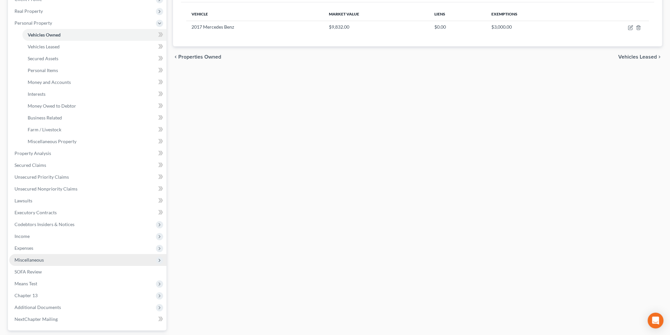 This screenshot has height=335, width=670. Describe the element at coordinates (94, 59) in the screenshot. I see `a: Secured Assets` at that location.